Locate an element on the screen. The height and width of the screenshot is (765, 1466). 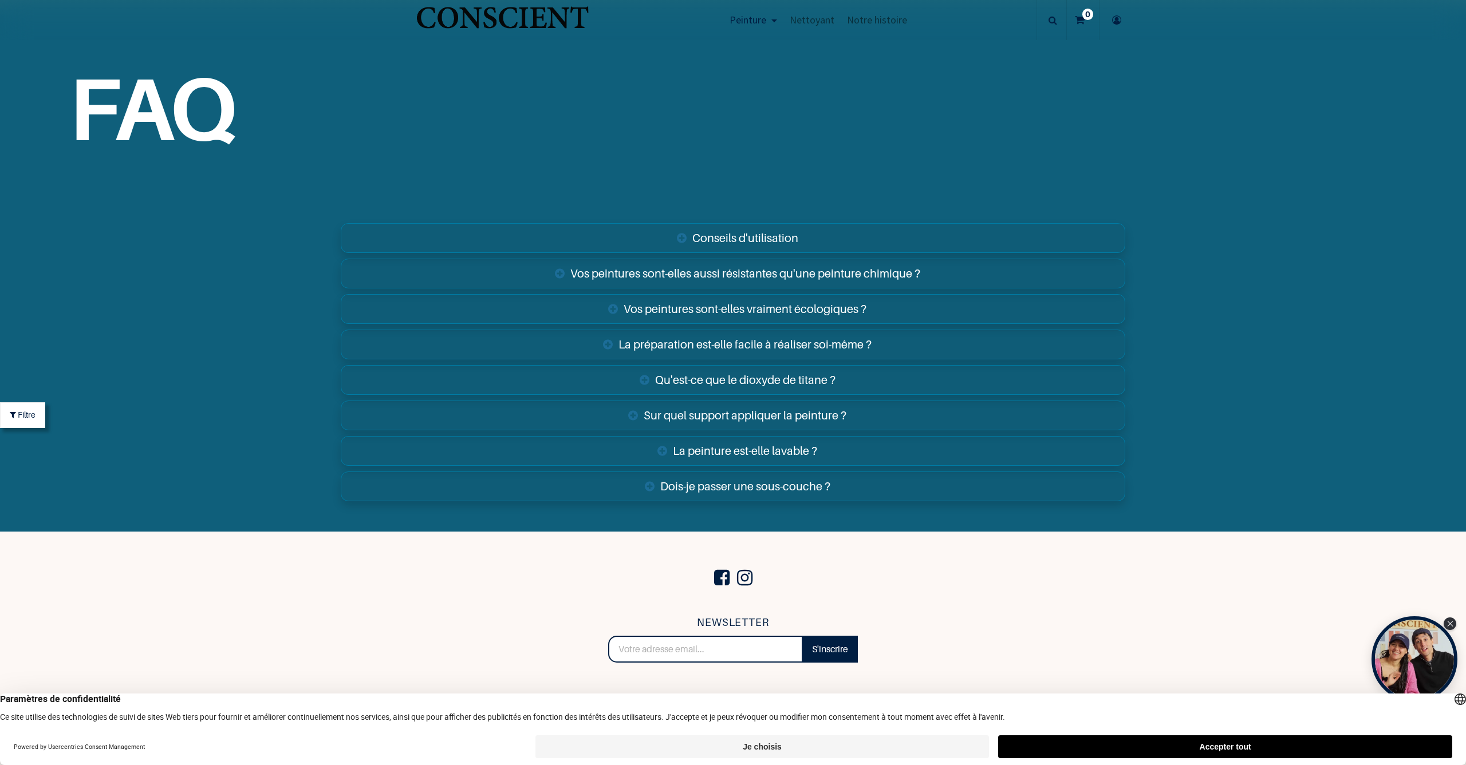
a: Vos peintures sont-elles vraiment écologiques ? is located at coordinates (733, 309).